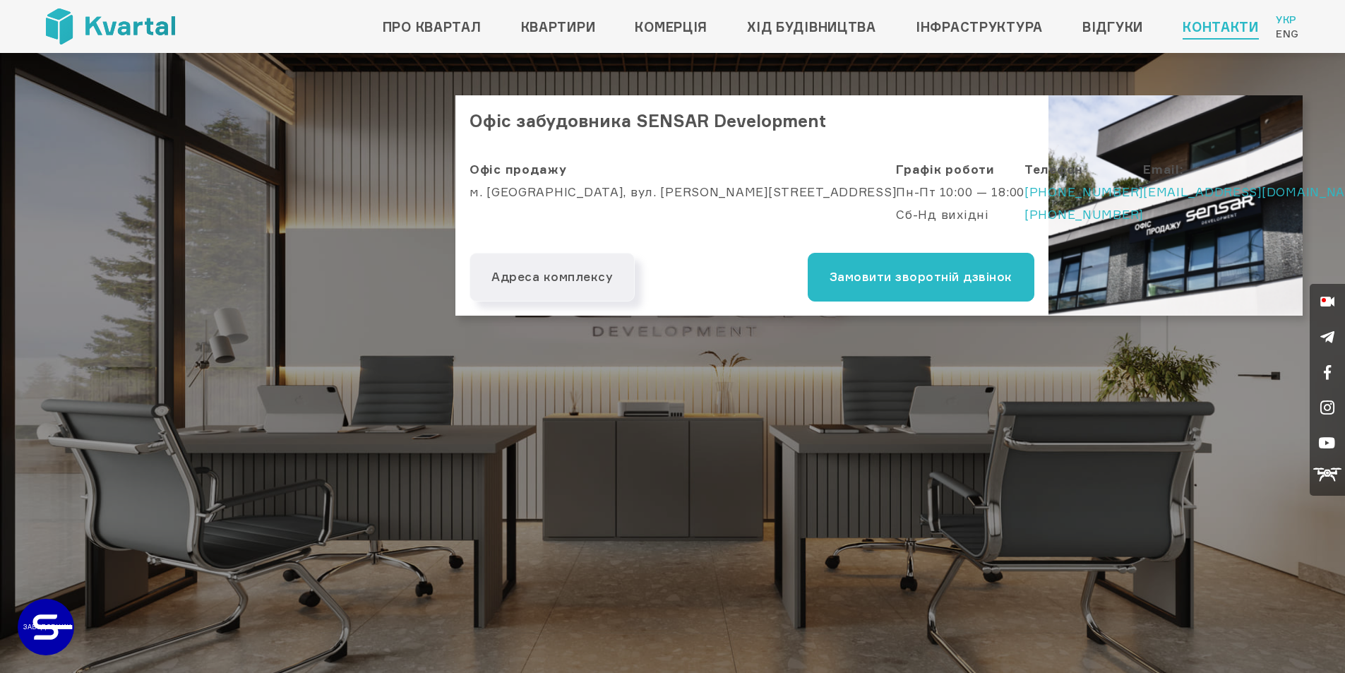 The height and width of the screenshot is (673, 1345). What do you see at coordinates (552, 277) in the screenshot?
I see `button: Адреса комплексу` at bounding box center [552, 277].